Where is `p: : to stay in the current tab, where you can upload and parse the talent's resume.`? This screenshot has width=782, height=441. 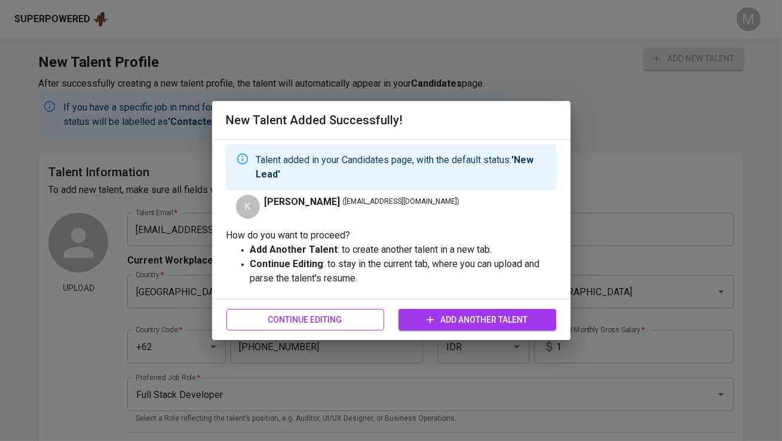 p: : to stay in the current tab, where you can upload and parse the talent's resume. is located at coordinates (403, 271).